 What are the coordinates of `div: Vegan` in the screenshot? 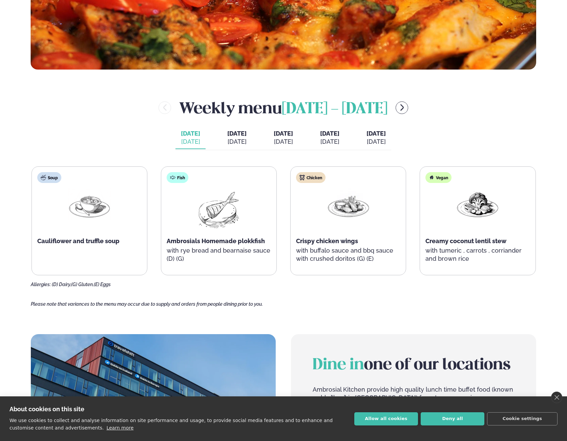 It's located at (438, 178).